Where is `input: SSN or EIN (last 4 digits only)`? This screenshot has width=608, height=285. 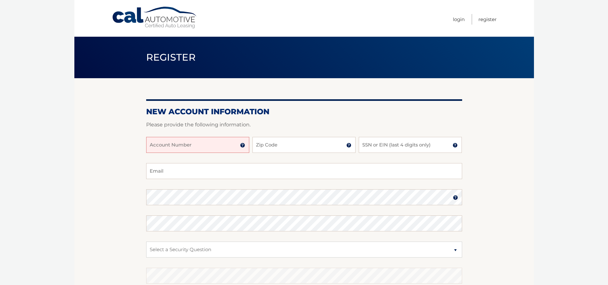
input: SSN or EIN (last 4 digits only) is located at coordinates (410, 145).